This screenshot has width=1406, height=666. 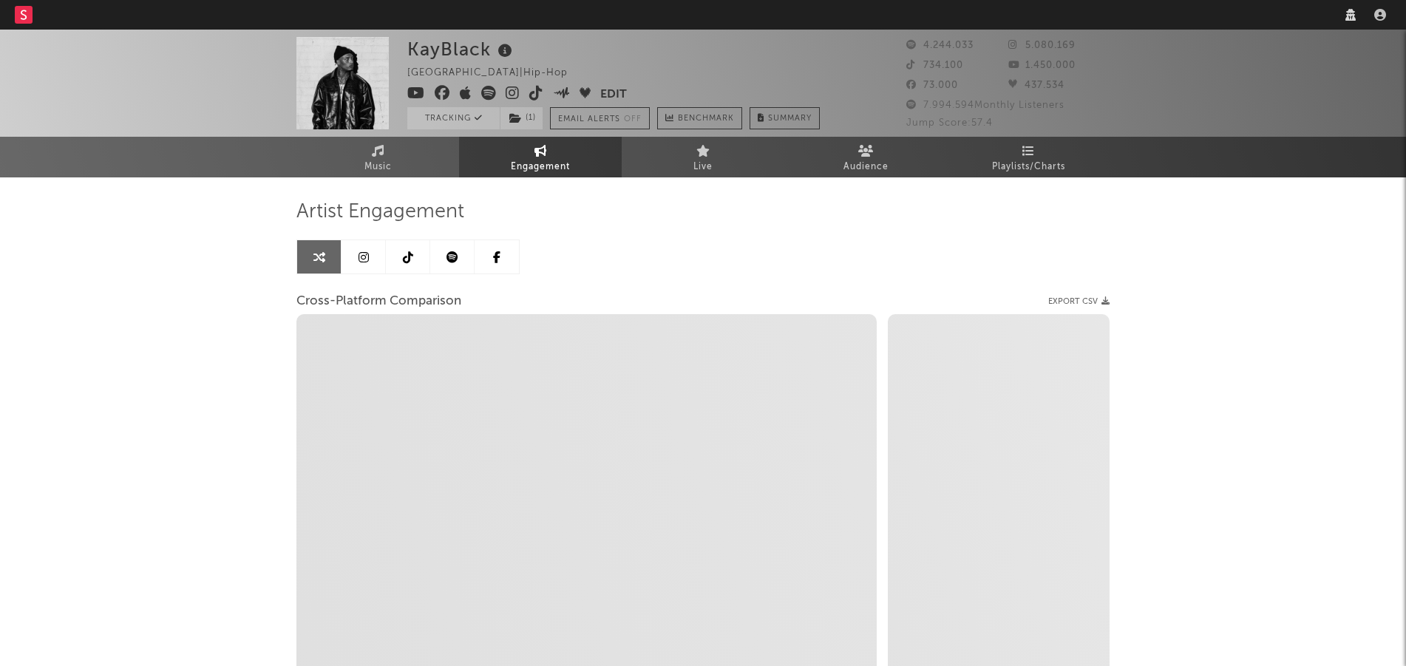 What do you see at coordinates (461, 49) in the screenshot?
I see `div: KayBlack` at bounding box center [461, 49].